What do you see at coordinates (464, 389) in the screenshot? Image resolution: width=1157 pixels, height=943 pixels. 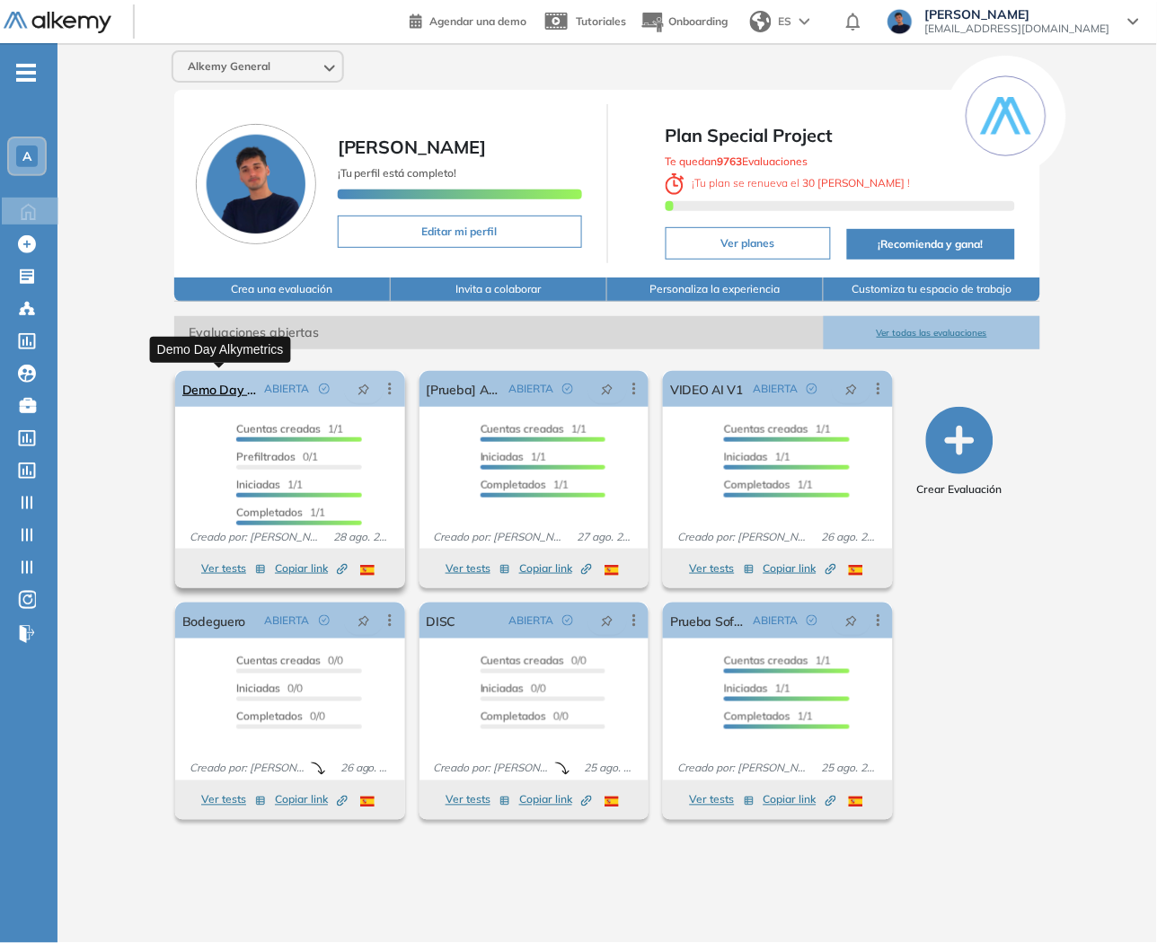 I see `a: [Prueba] Agente AI 2.1` at bounding box center [464, 389].